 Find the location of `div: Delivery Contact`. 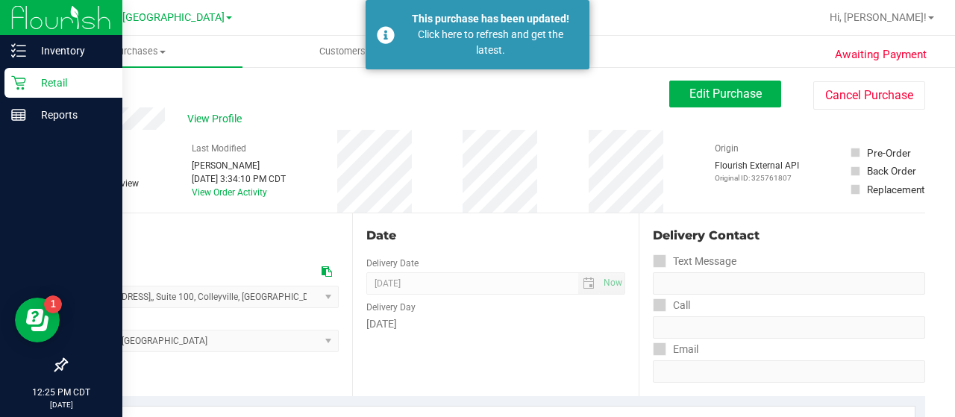

div: Delivery Contact is located at coordinates (789, 236).